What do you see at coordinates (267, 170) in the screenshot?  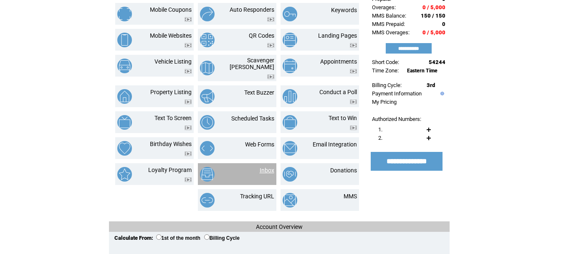 I see `a: Inbox` at bounding box center [267, 170].